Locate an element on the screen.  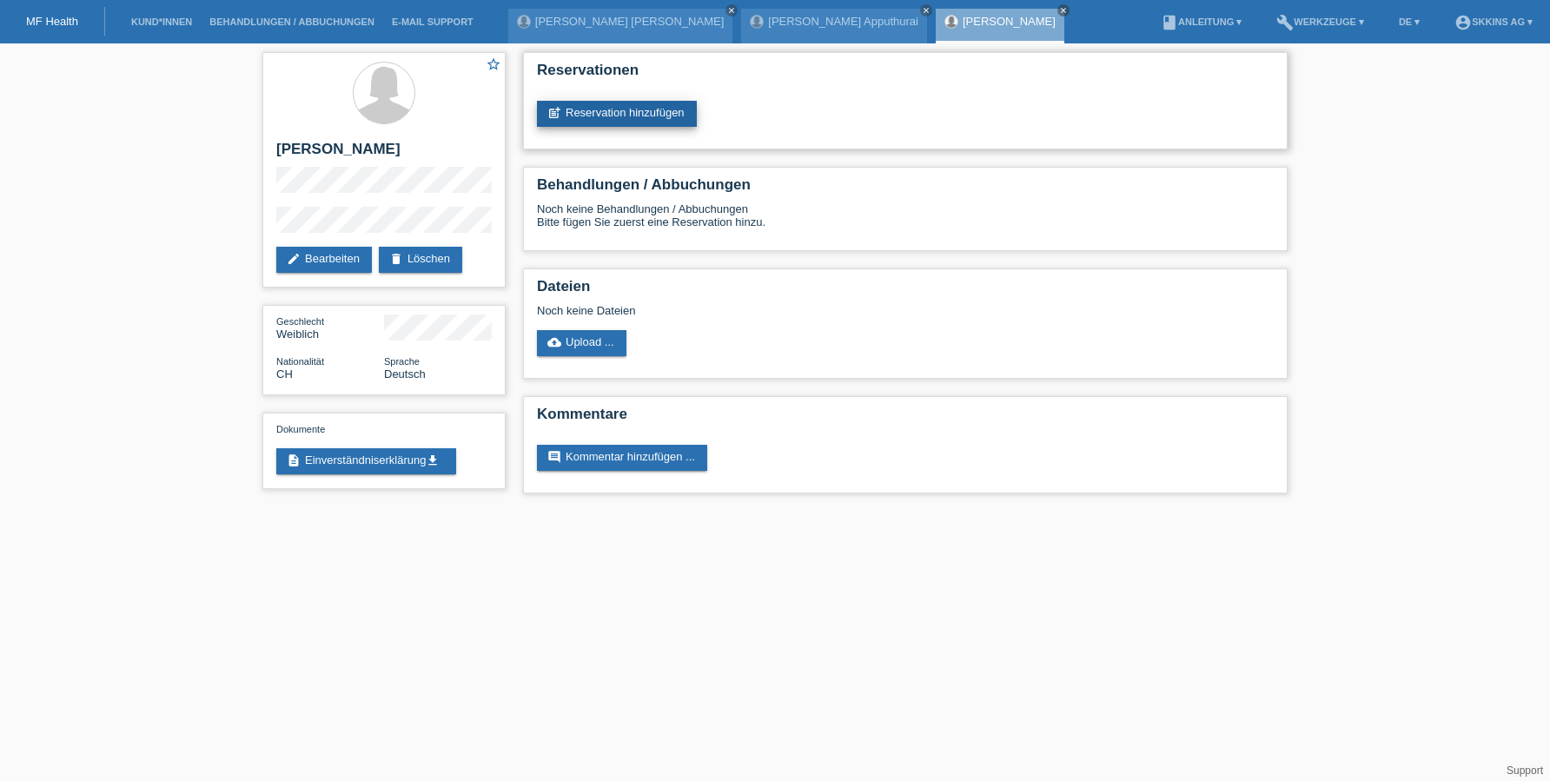
a: buildWerkzeuge ▾ is located at coordinates (1320, 22).